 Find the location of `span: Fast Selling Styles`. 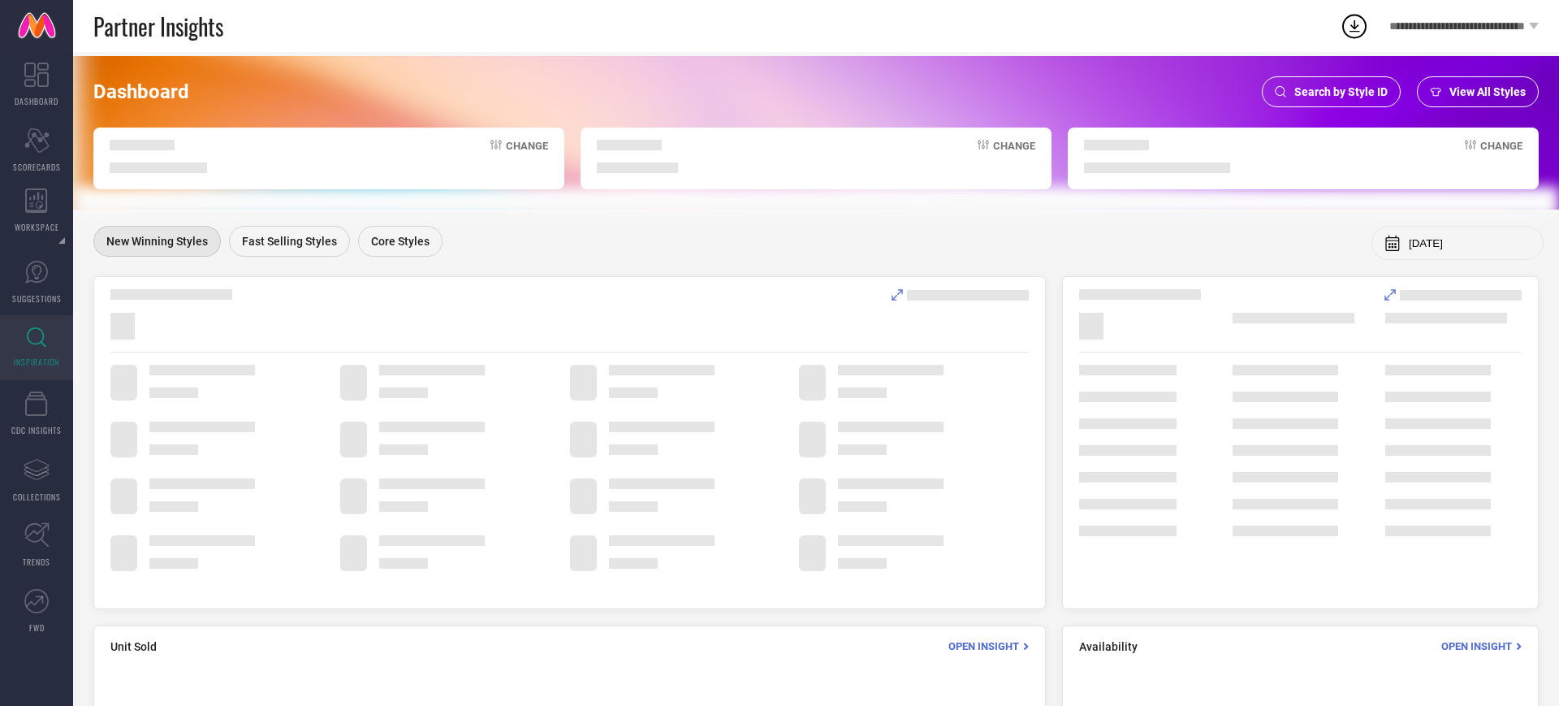

span: Fast Selling Styles is located at coordinates (289, 241).